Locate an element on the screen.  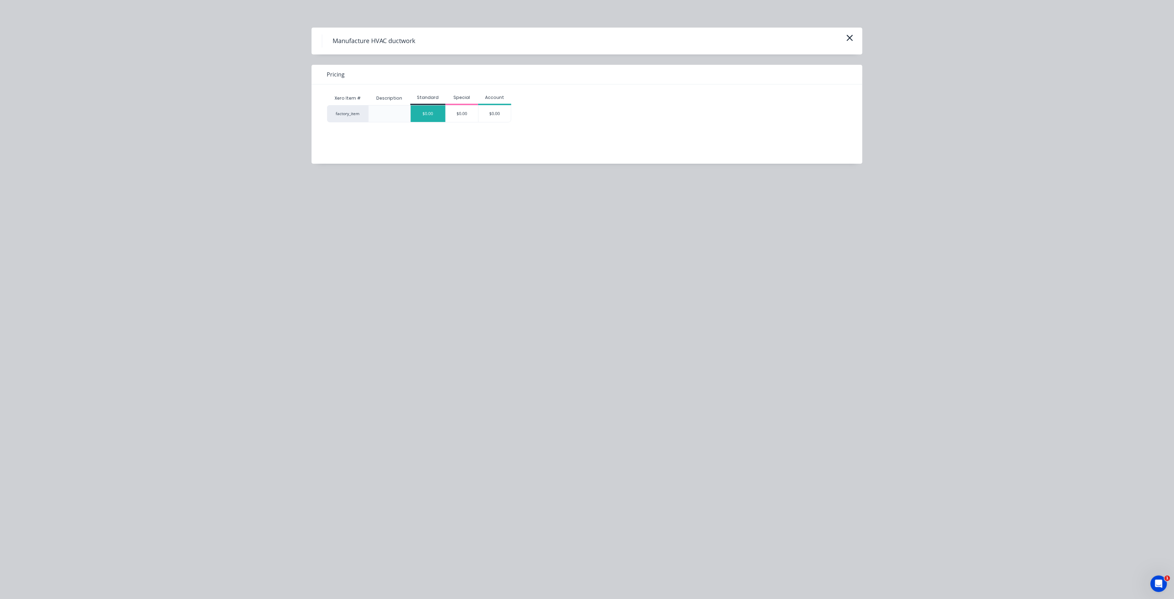
div: Description is located at coordinates (389, 98).